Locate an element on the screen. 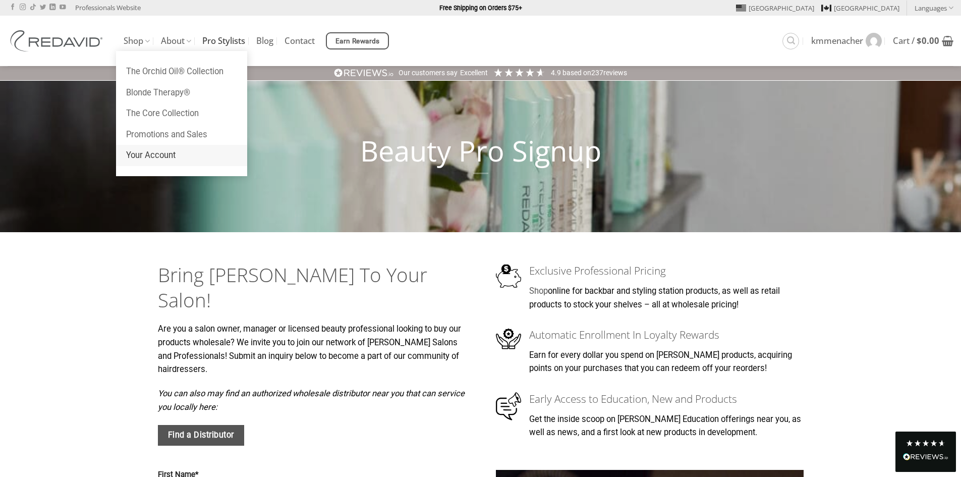 The width and height of the screenshot is (961, 477). div: Excellent is located at coordinates (474, 73).